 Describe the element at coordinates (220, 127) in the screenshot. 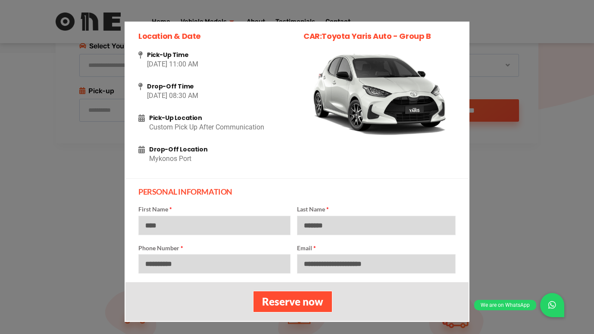

I see `p: Custom Pick Up After Communication` at that location.